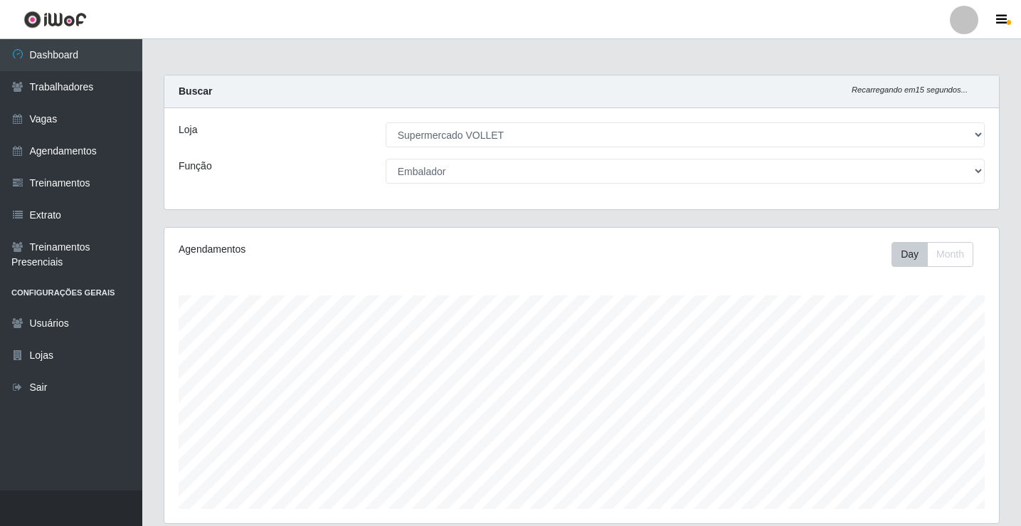 The height and width of the screenshot is (526, 1021). I want to click on div: Agendamentos, so click(340, 249).